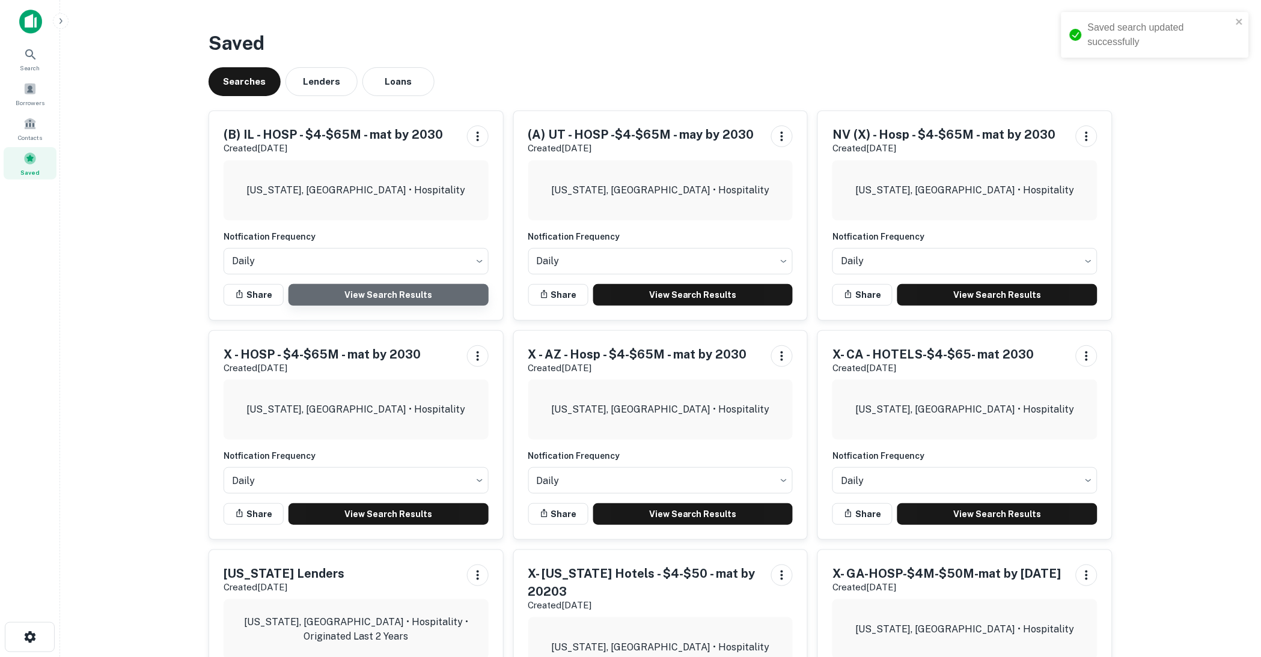 The width and height of the screenshot is (1261, 657). I want to click on a: Saved, so click(30, 163).